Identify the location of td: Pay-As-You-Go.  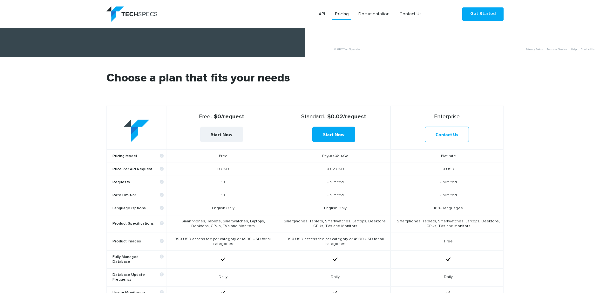
(334, 156).